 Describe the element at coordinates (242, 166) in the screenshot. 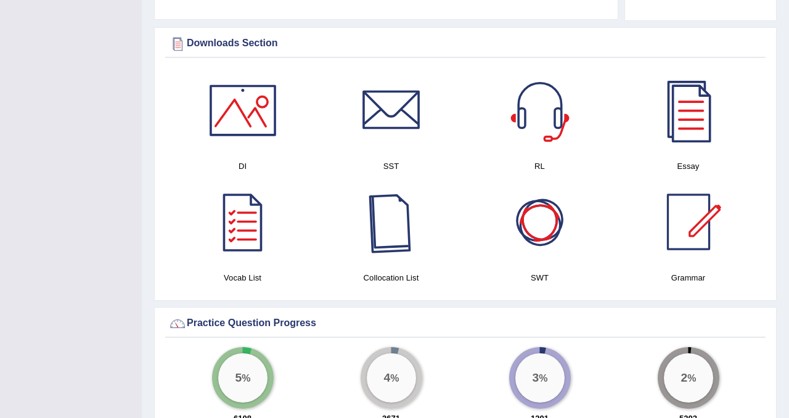

I see `h4: DI` at that location.